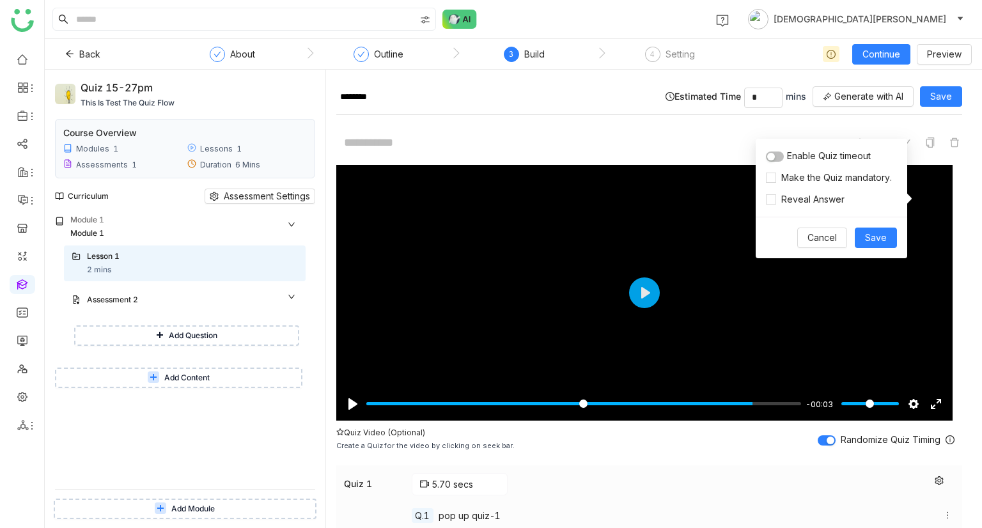 Image resolution: width=982 pixels, height=528 pixels. What do you see at coordinates (524, 58) in the screenshot?
I see `div: 3Build` at bounding box center [524, 58].